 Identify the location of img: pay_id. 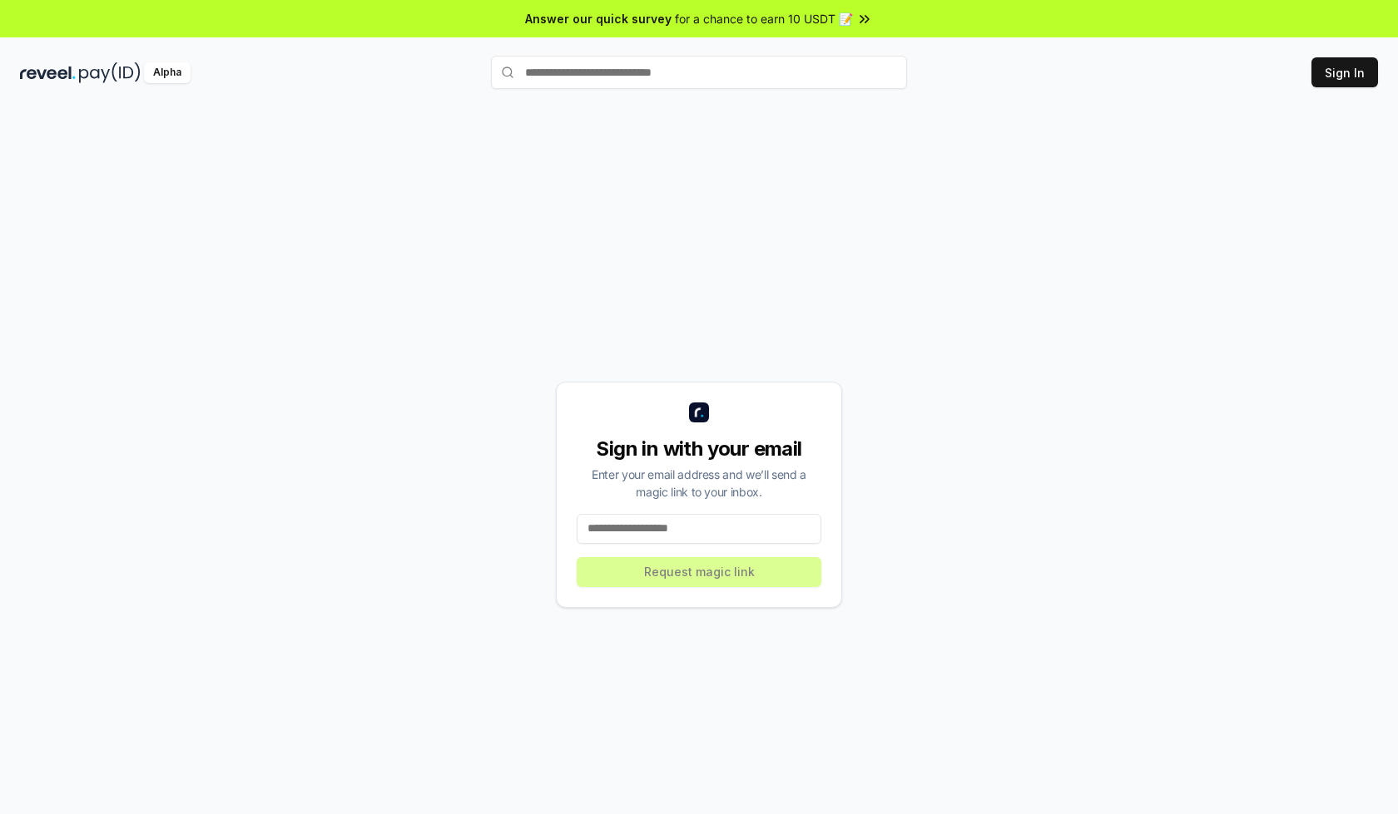
(110, 72).